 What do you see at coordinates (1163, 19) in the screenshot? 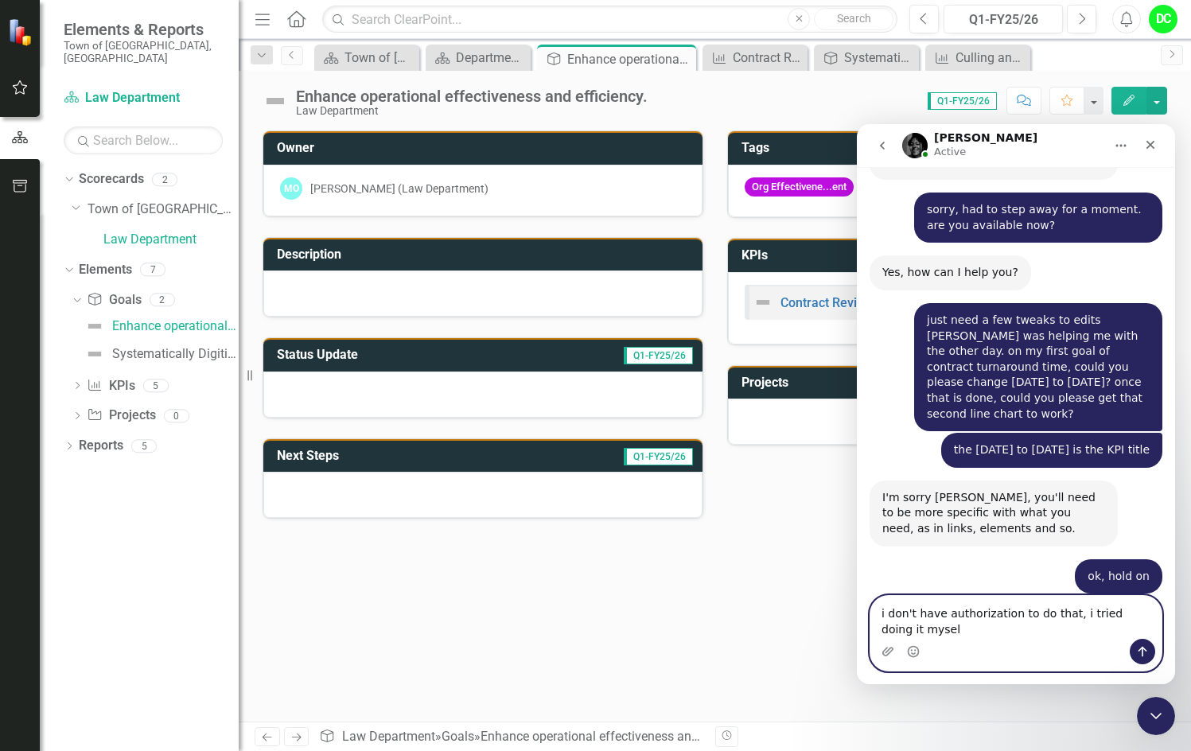
I see `div: DC` at bounding box center [1163, 19].